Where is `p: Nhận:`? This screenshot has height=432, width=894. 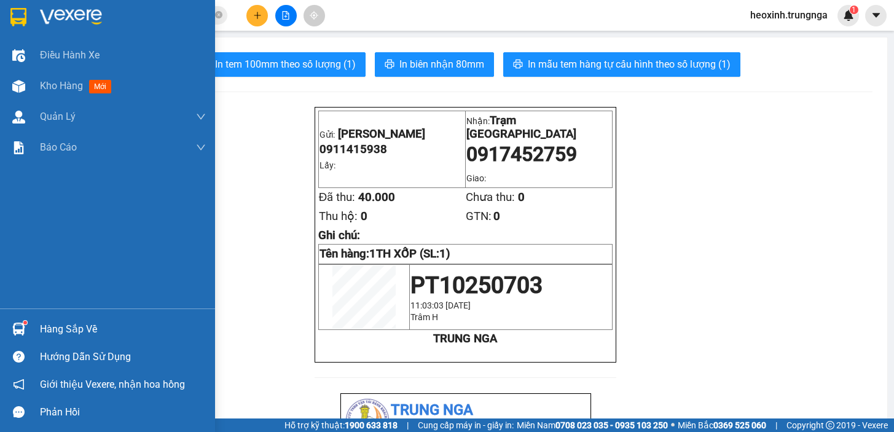
p: Nhận: is located at coordinates (539, 127).